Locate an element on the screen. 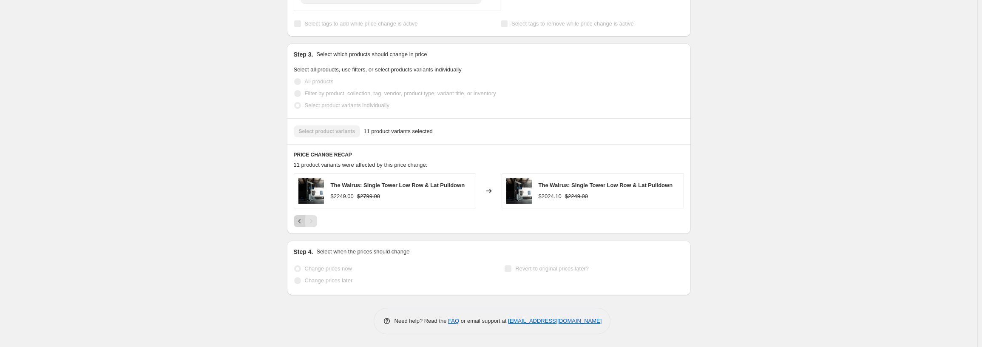 The height and width of the screenshot is (347, 982). span: Need help? Read the is located at coordinates (421, 321).